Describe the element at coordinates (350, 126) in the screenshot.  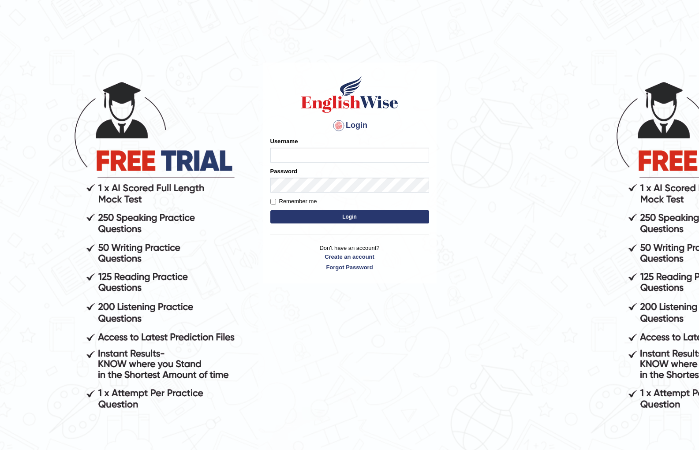
I see `h4: Login` at that location.